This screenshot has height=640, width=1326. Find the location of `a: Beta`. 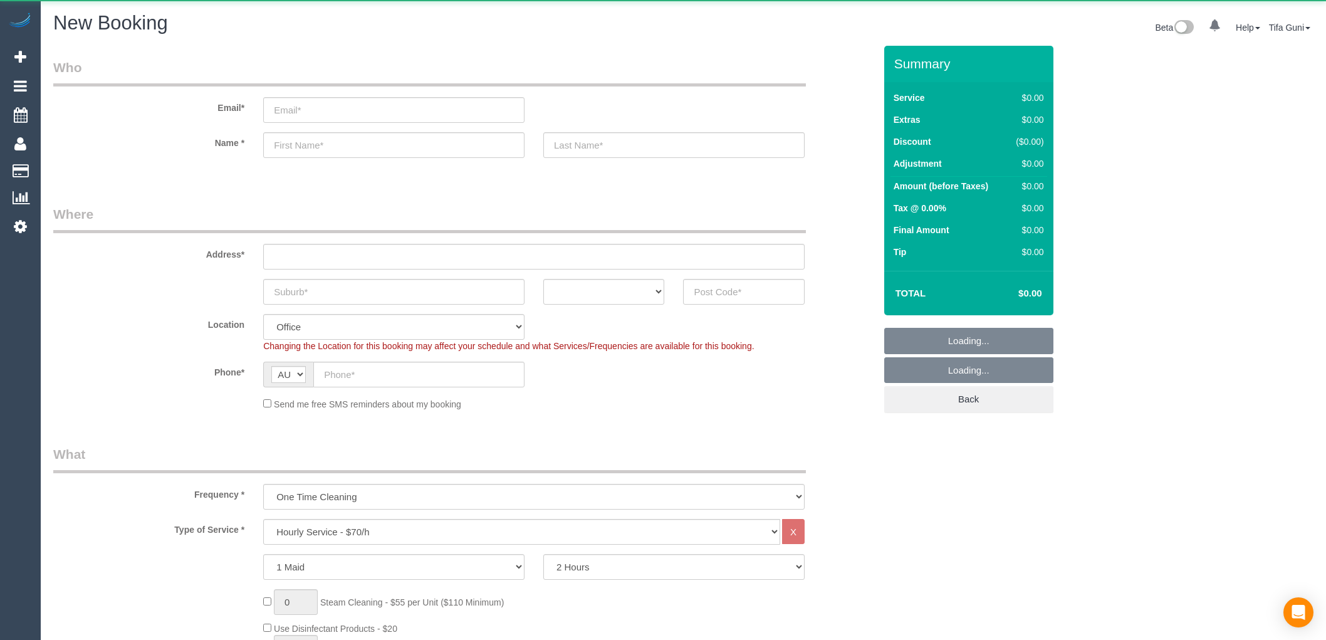

a: Beta is located at coordinates (1174, 28).